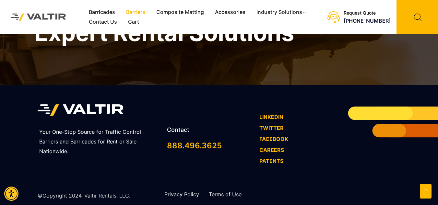 This screenshot has height=205, width=438. Describe the element at coordinates (99, 142) in the screenshot. I see `p: Your One-Stop Source for Traffic Control Barriers and Barricades for Rent or Sale Nationwide.` at that location.